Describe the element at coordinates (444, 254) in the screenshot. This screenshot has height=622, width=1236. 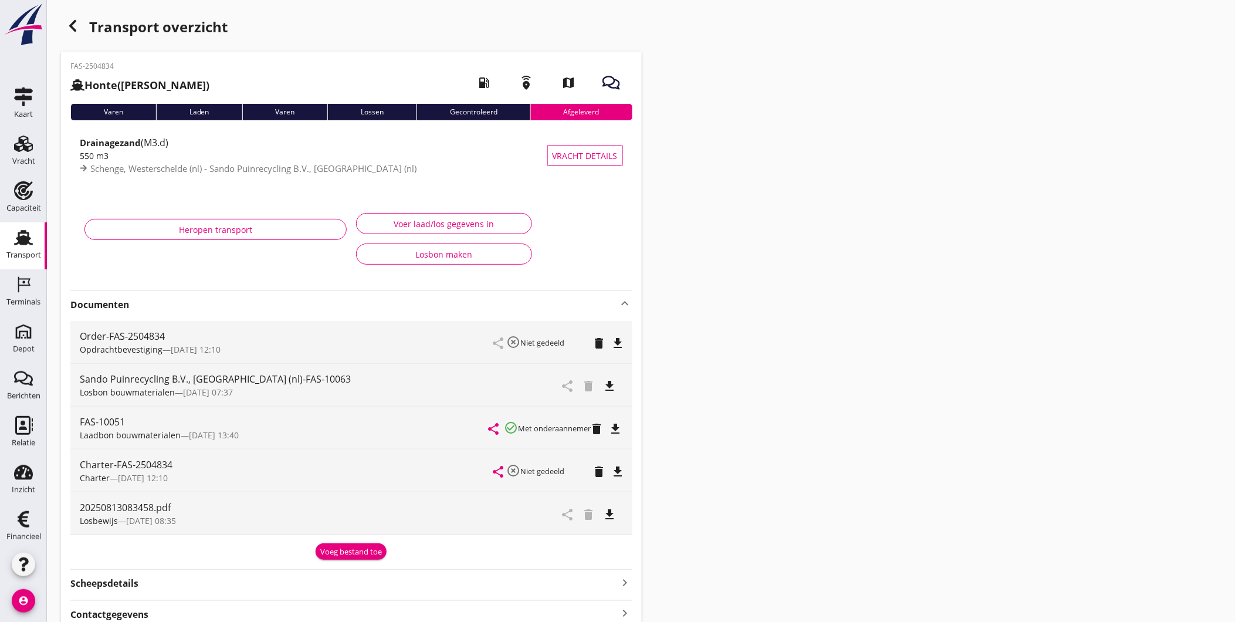
I see `button: Losbon maken` at that location.